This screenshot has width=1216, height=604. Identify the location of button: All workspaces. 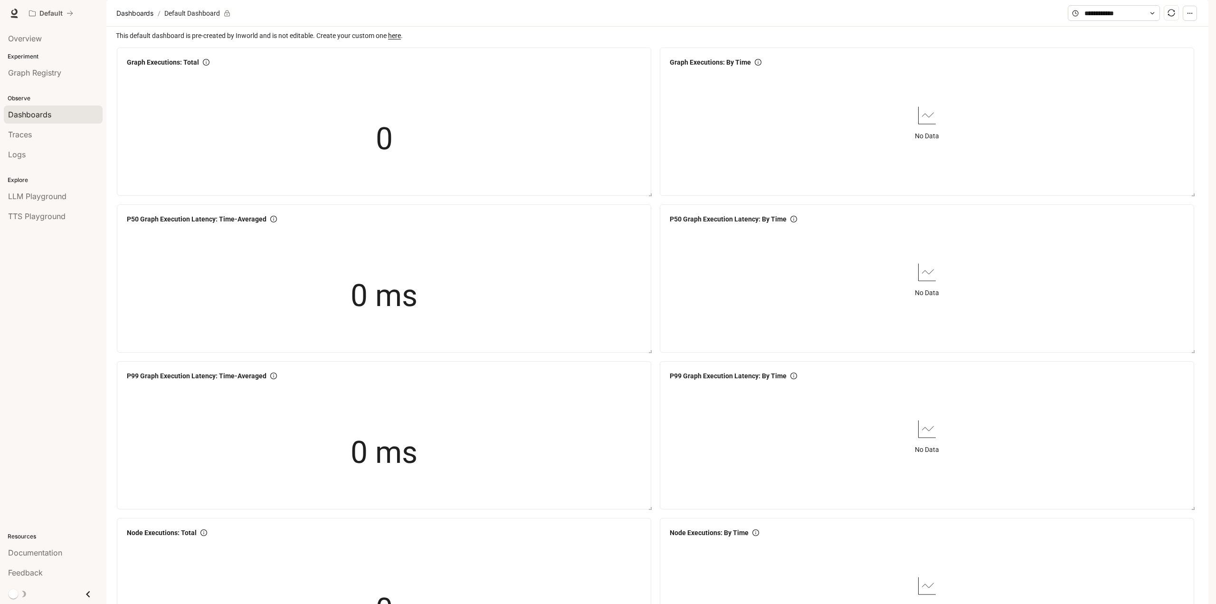
(51, 13).